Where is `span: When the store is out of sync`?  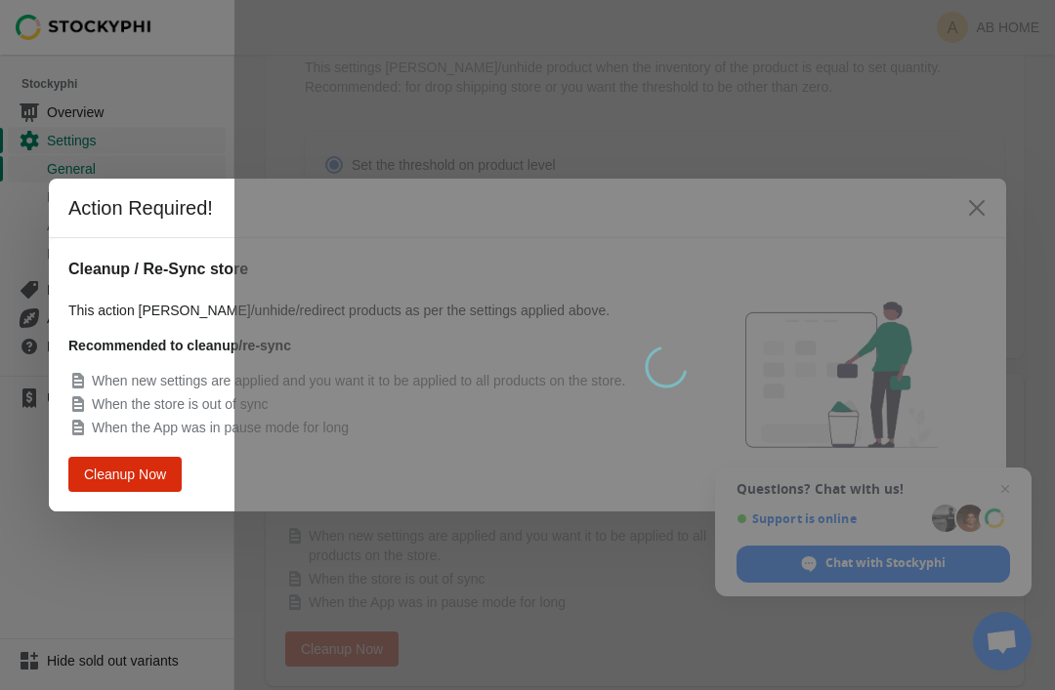
span: When the store is out of sync is located at coordinates (180, 404).